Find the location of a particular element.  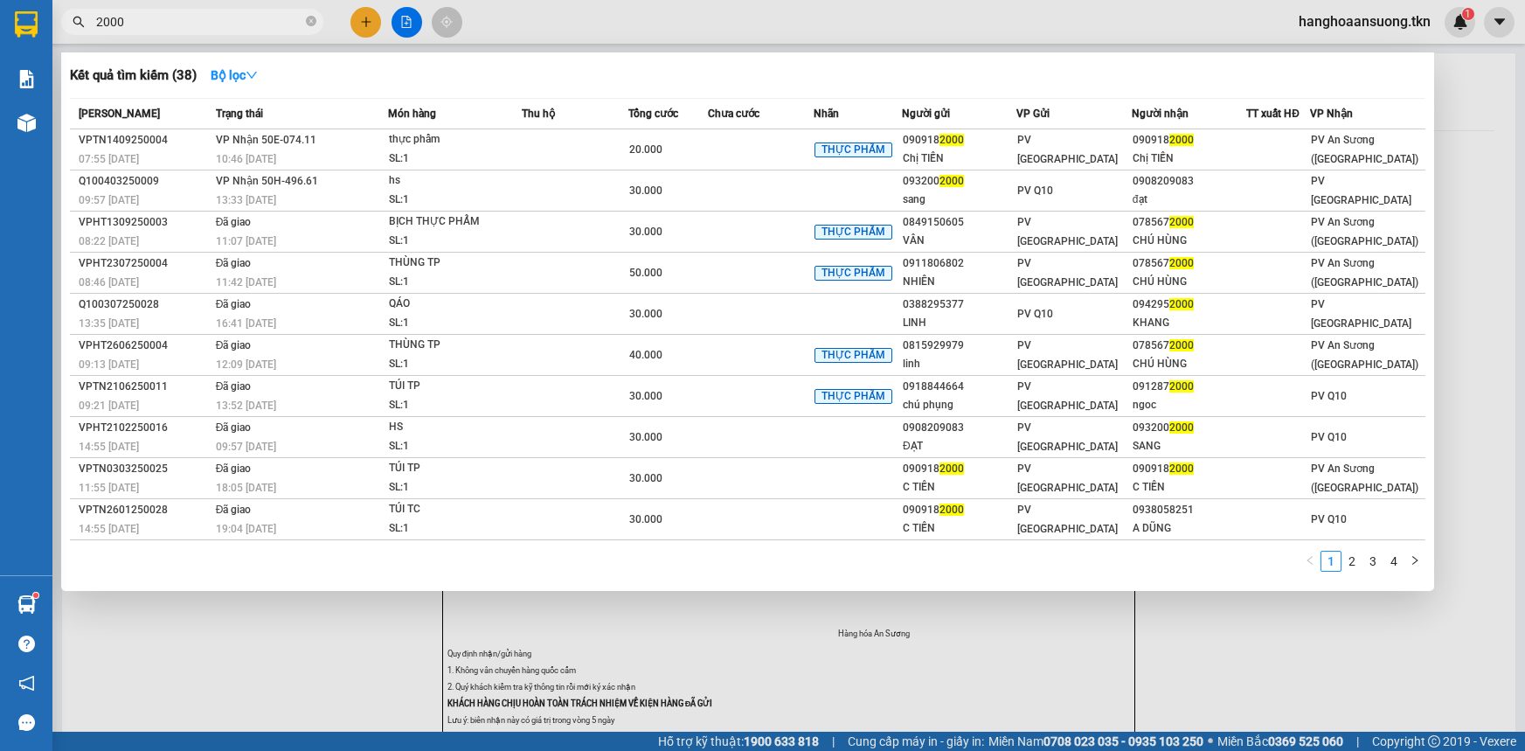

img: warehouse-icon is located at coordinates (26, 122).